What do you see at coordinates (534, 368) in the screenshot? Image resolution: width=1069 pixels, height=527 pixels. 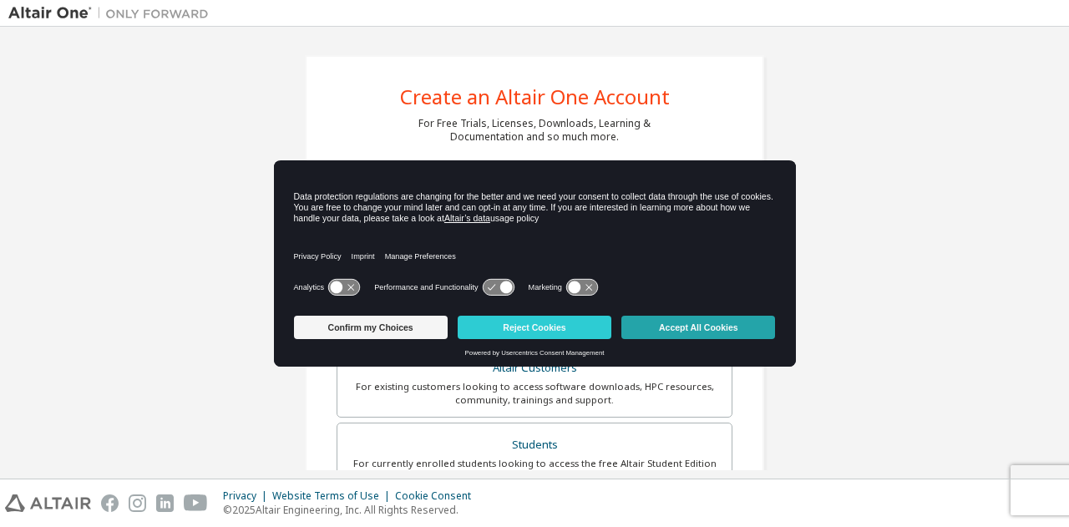 I see `div: Altair Customers` at bounding box center [534, 368].